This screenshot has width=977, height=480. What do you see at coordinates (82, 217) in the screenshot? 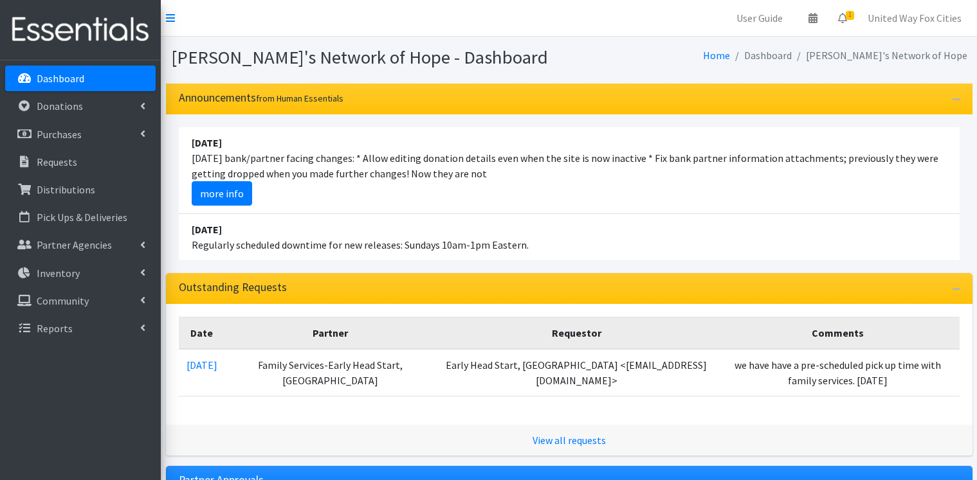
I see `p: Pick Ups & Deliveries` at bounding box center [82, 217].